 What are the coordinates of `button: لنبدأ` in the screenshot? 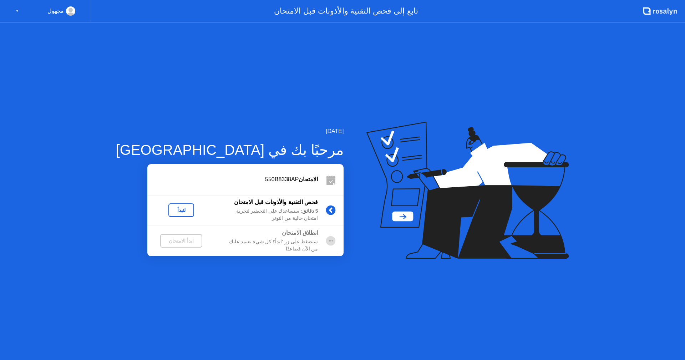 It's located at (181, 210).